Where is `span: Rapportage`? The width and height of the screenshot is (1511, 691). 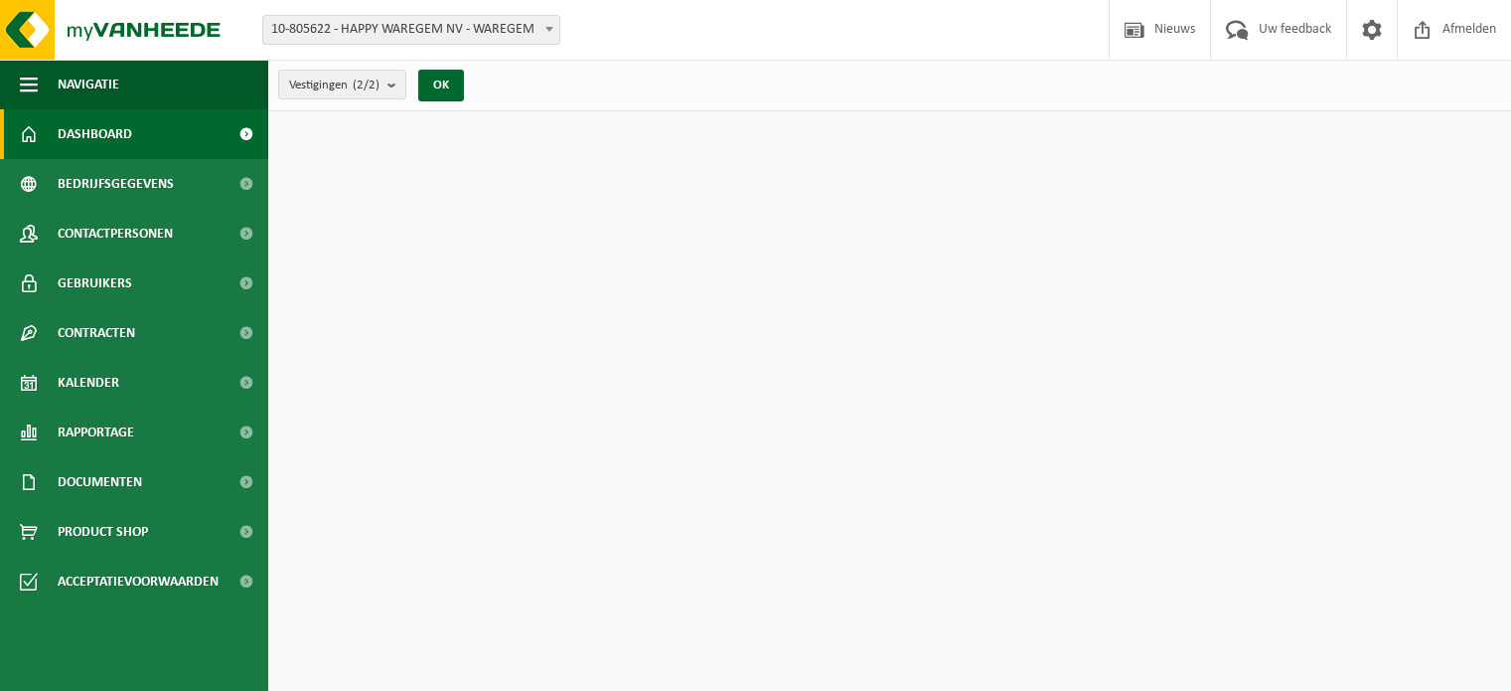 span: Rapportage is located at coordinates (95, 432).